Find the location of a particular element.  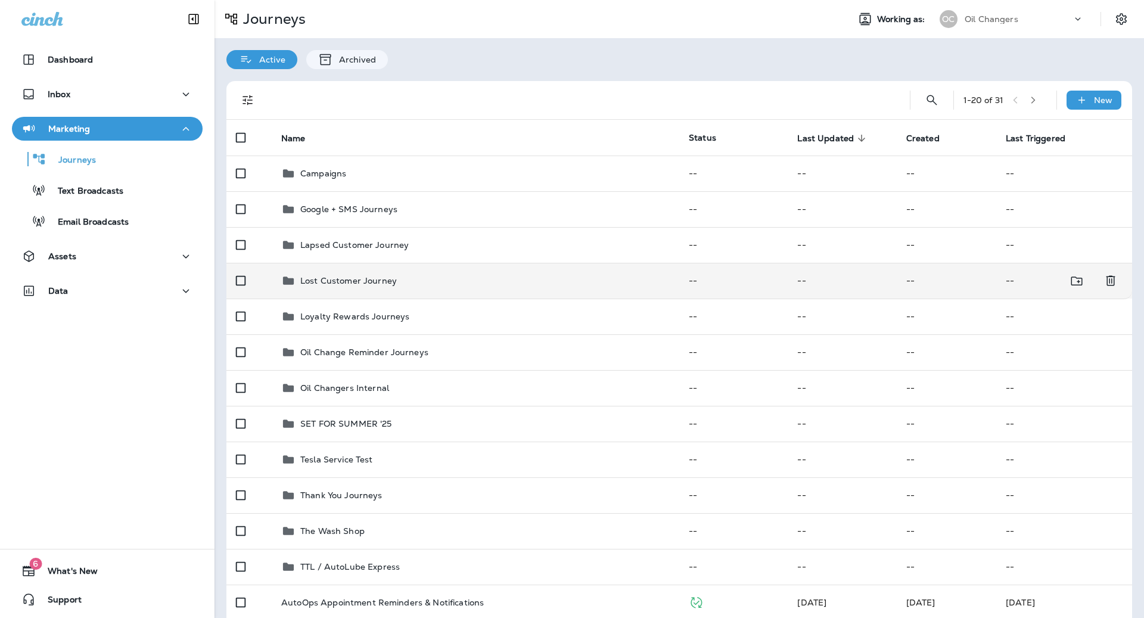

p: Oil Changers is located at coordinates (992, 19).